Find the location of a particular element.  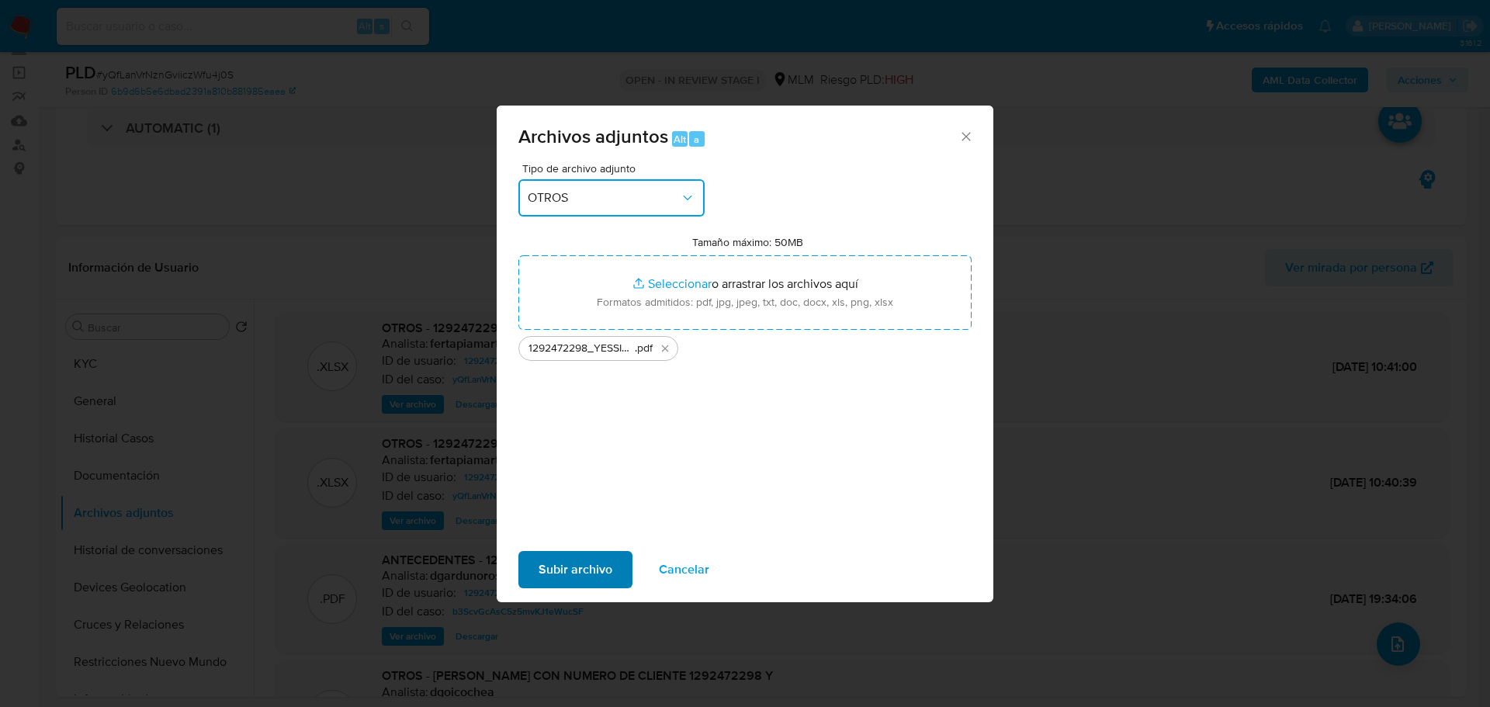

ul: Archivos seleccionados is located at coordinates (745, 345).